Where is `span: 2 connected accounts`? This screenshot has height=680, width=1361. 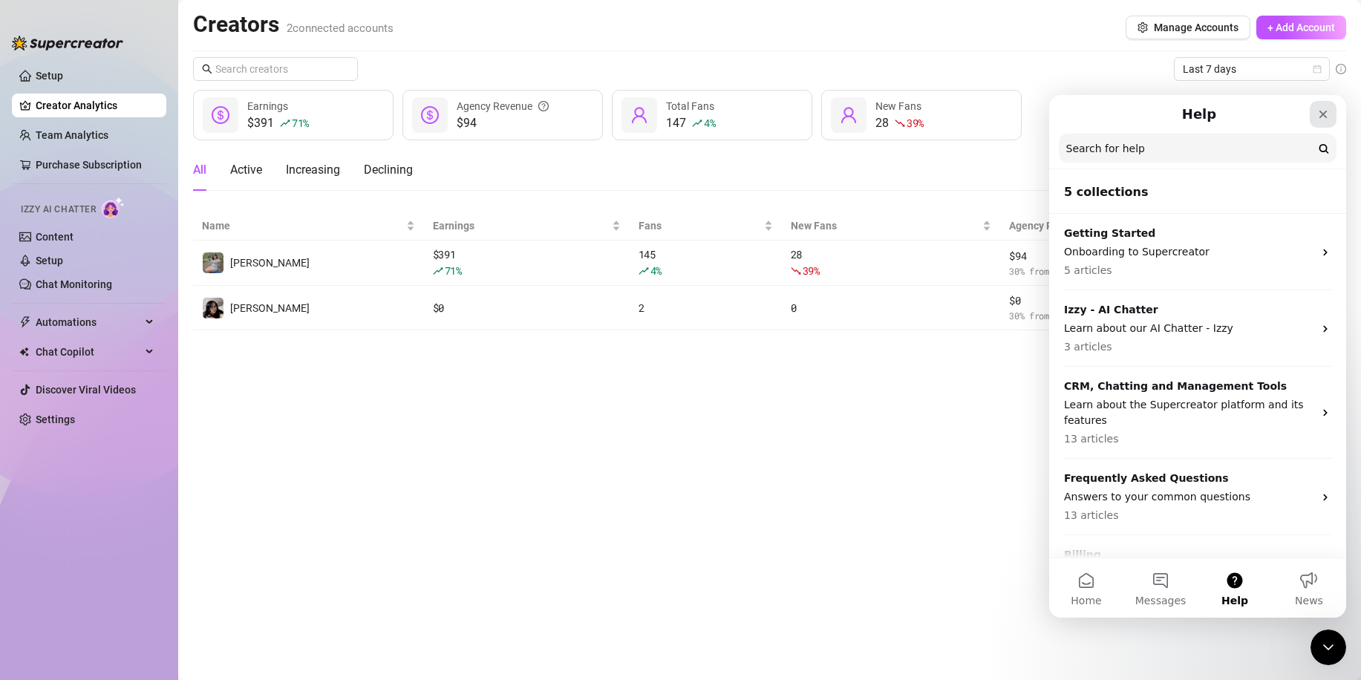
span: 2 connected accounts is located at coordinates (340, 28).